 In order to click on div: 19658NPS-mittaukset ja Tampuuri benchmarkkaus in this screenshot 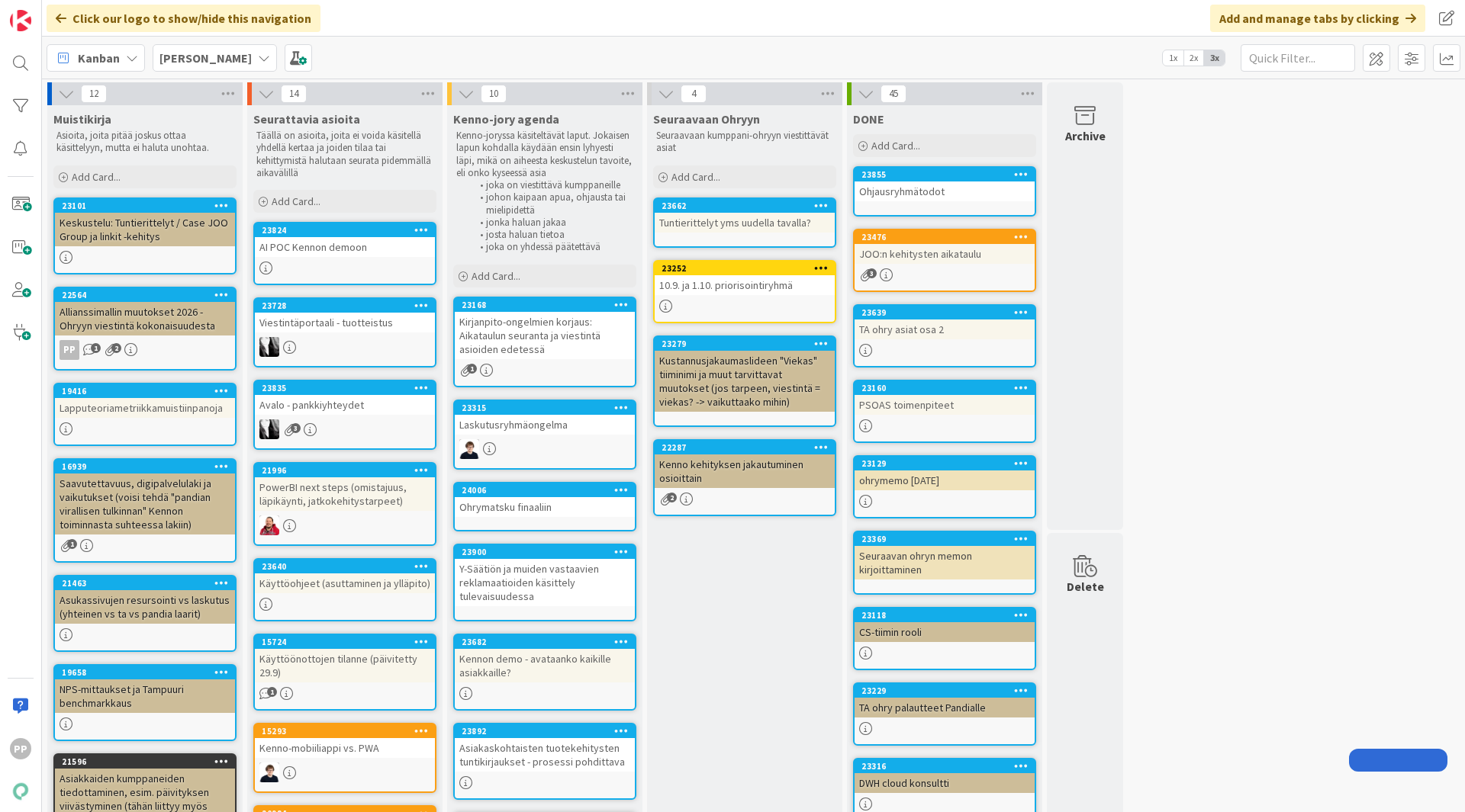, I will do `click(145, 690)`.